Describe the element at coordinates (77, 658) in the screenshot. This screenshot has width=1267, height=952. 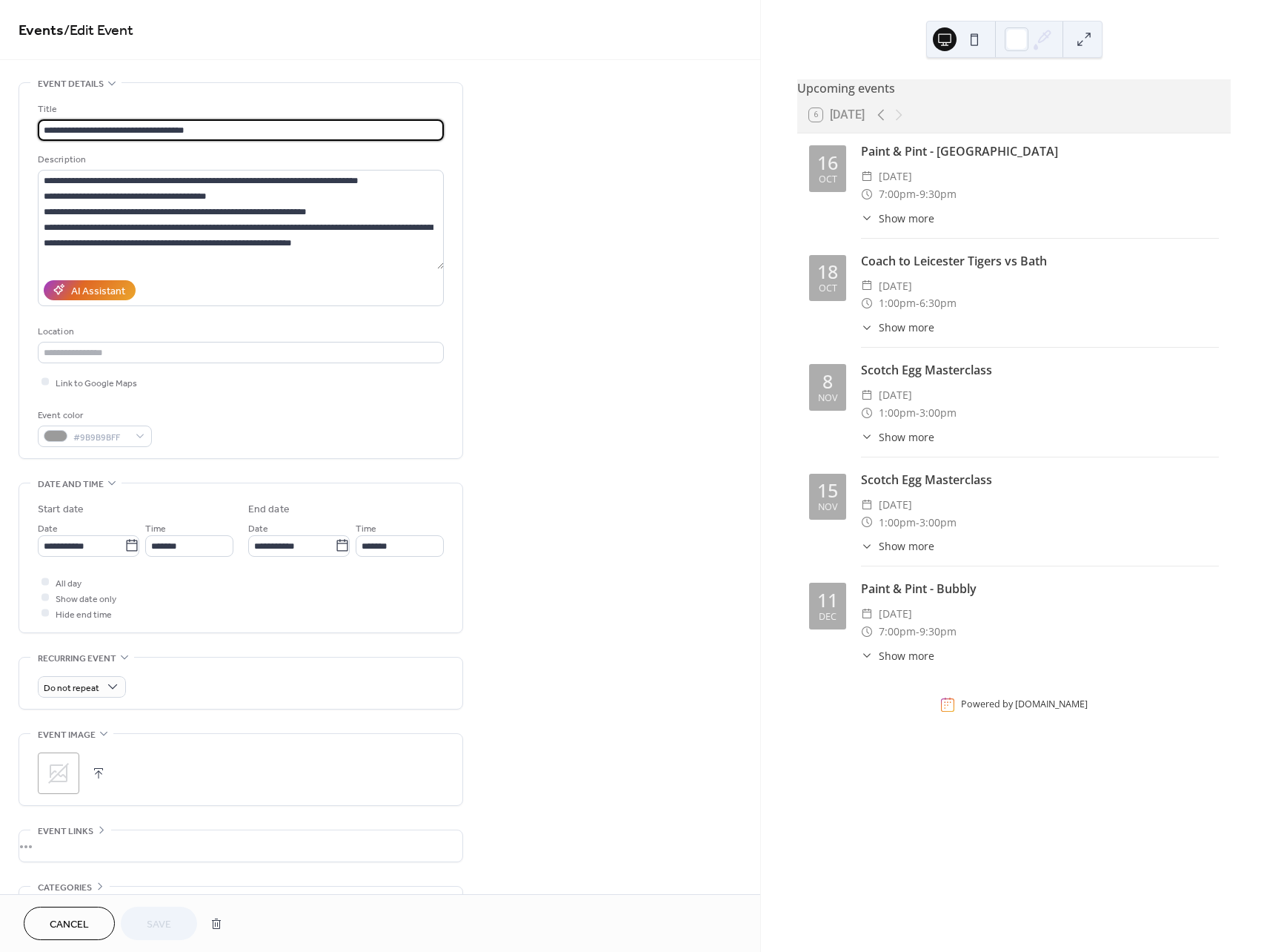
I see `span: Recurring event` at that location.